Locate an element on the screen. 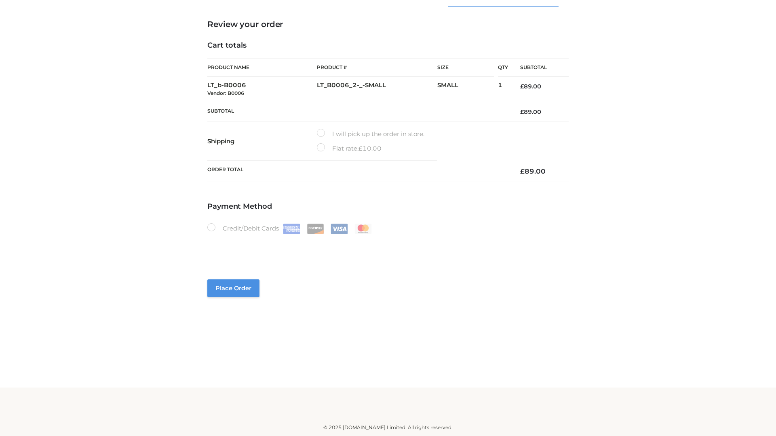  bdi: 10.00 is located at coordinates (370, 148).